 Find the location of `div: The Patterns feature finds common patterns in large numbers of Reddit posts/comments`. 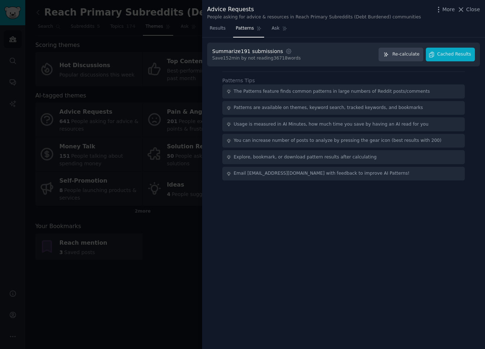

div: The Patterns feature finds common patterns in large numbers of Reddit posts/comments is located at coordinates (332, 92).